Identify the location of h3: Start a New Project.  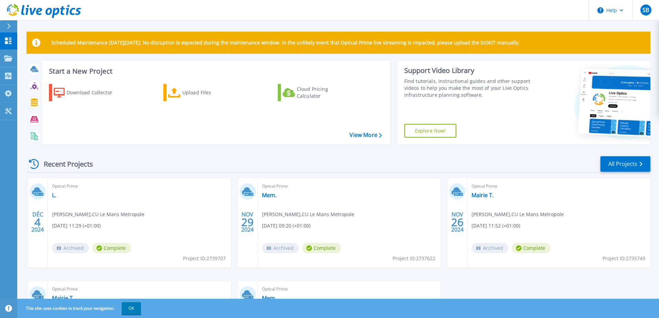
(215, 71).